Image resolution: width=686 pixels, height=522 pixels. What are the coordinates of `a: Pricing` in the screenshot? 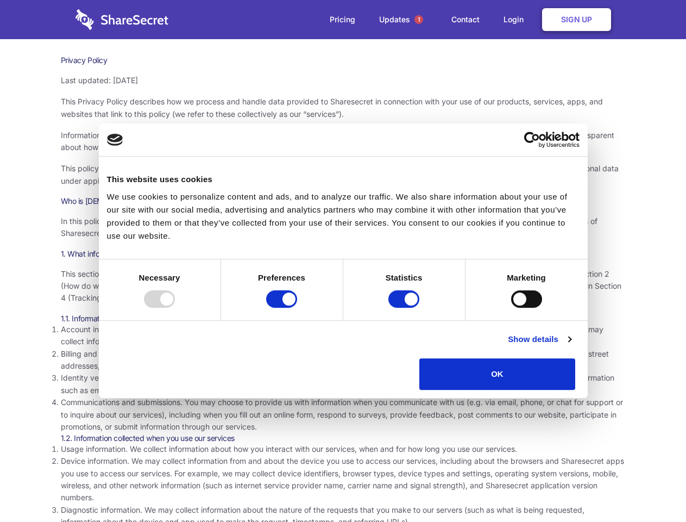 It's located at (342, 20).